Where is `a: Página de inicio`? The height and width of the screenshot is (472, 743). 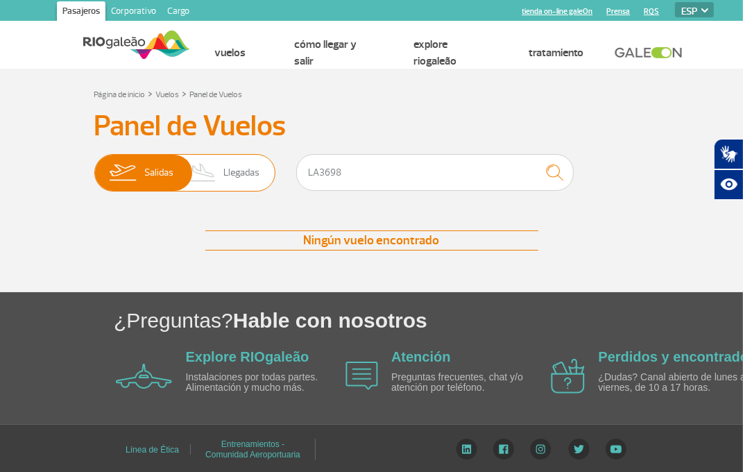
a: Página de inicio is located at coordinates (120, 94).